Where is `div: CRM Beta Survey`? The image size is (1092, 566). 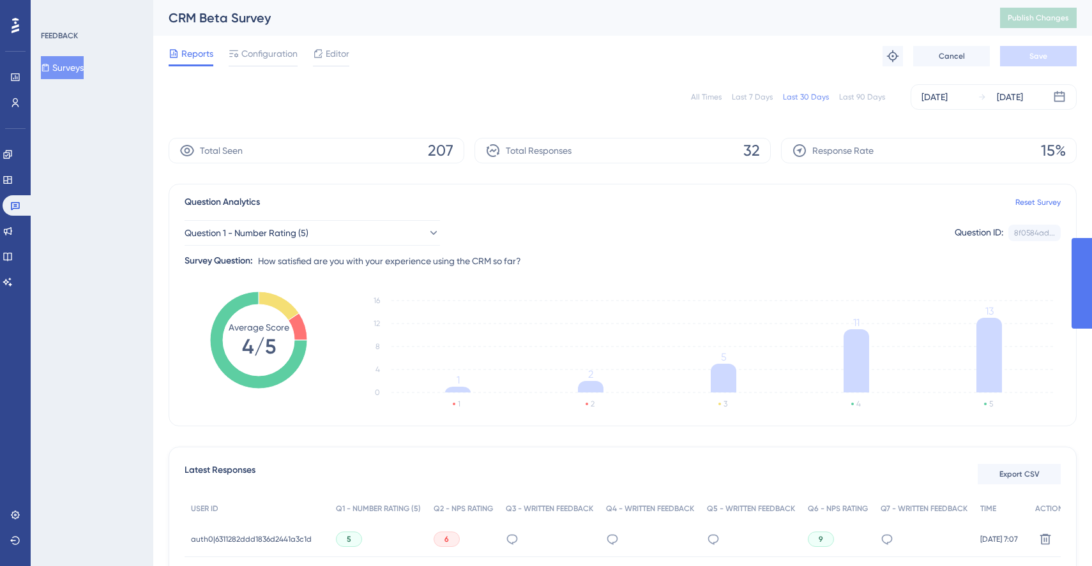
div: CRM Beta Survey is located at coordinates (568, 18).